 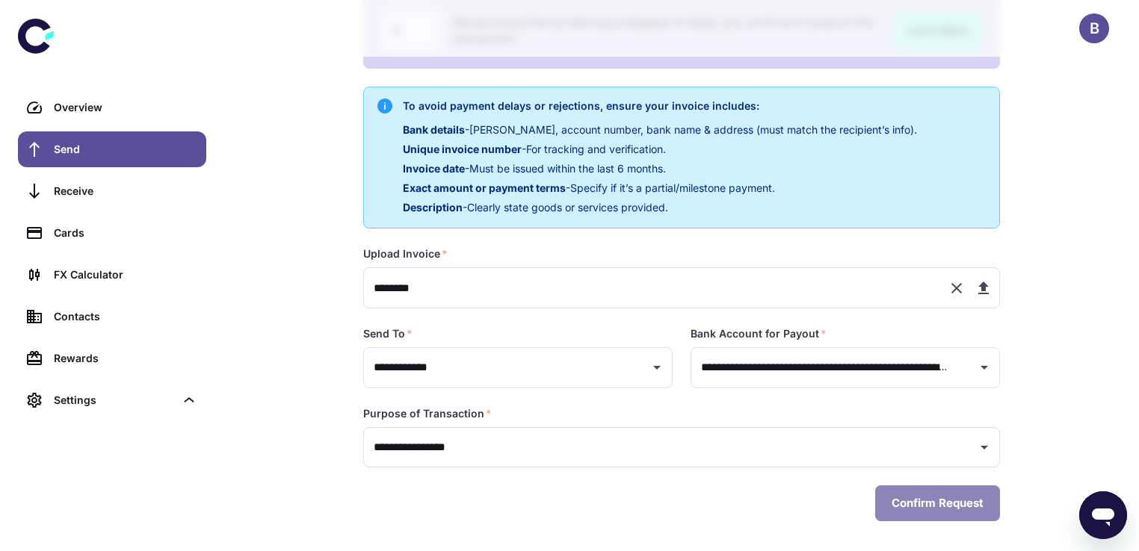 What do you see at coordinates (1094, 28) in the screenshot?
I see `div: B` at bounding box center [1094, 28].